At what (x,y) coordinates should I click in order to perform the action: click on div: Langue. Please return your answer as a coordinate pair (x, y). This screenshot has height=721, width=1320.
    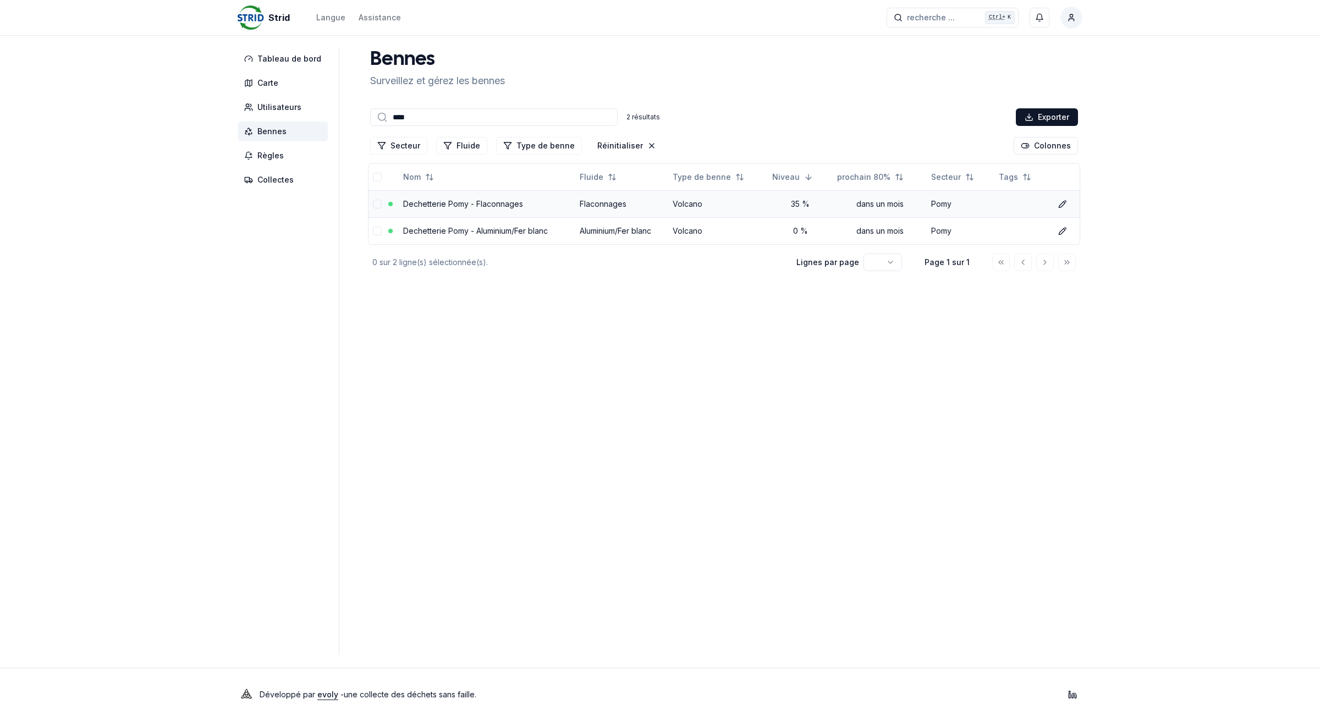
    Looking at the image, I should click on (331, 18).